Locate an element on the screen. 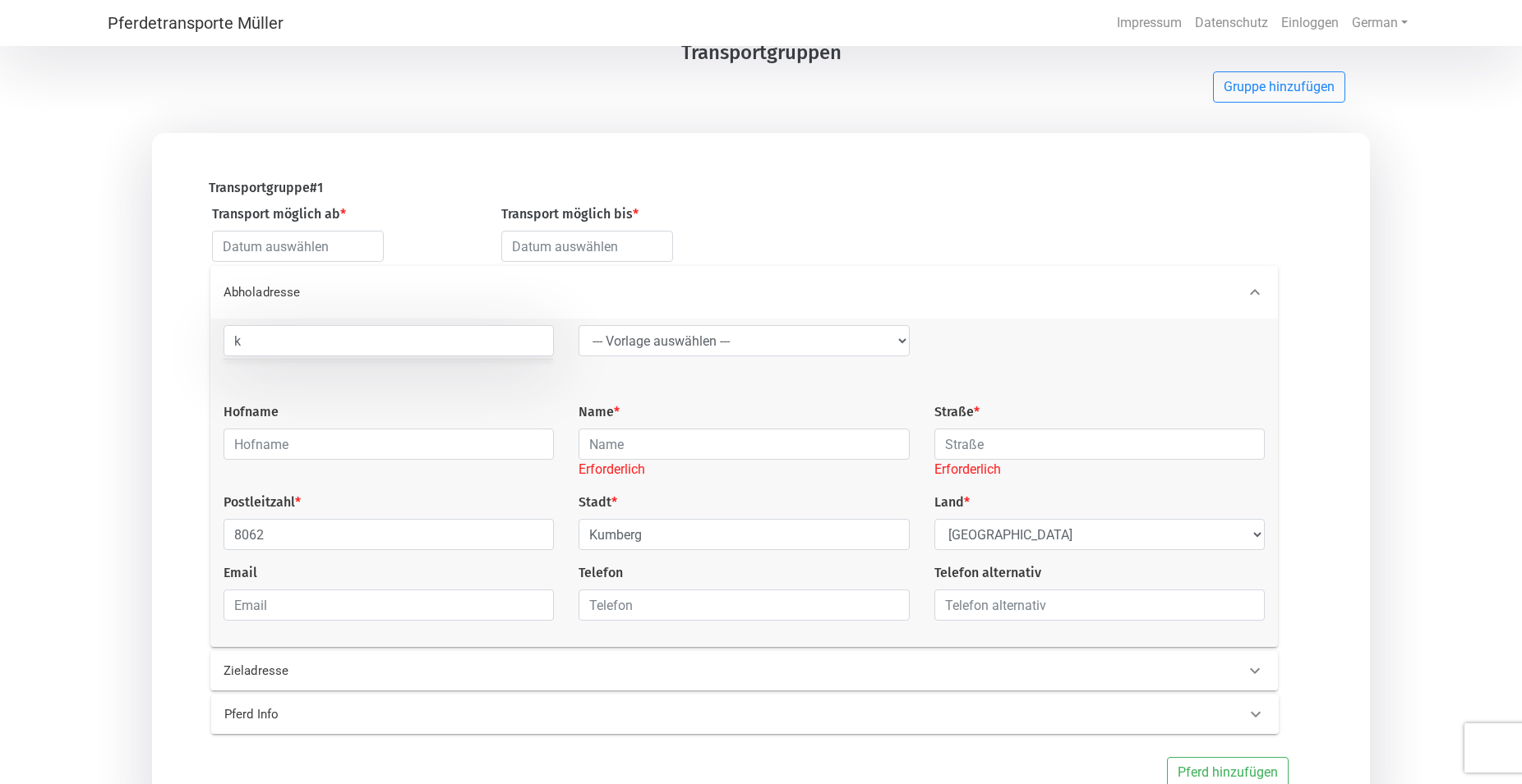 This screenshot has width=1522, height=784. input: Hofname is located at coordinates (389, 444).